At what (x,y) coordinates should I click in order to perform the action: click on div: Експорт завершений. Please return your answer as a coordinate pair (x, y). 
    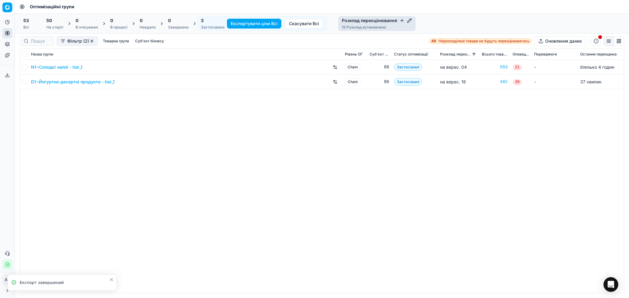
    Looking at the image, I should click on (64, 283).